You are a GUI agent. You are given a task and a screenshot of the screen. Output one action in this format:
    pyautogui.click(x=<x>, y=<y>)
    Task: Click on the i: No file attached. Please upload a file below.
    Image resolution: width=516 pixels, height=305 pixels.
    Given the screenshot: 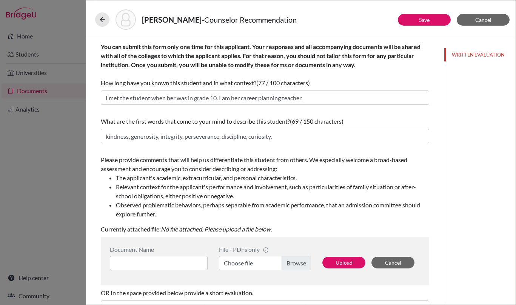 What is the action you would take?
    pyautogui.click(x=216, y=229)
    